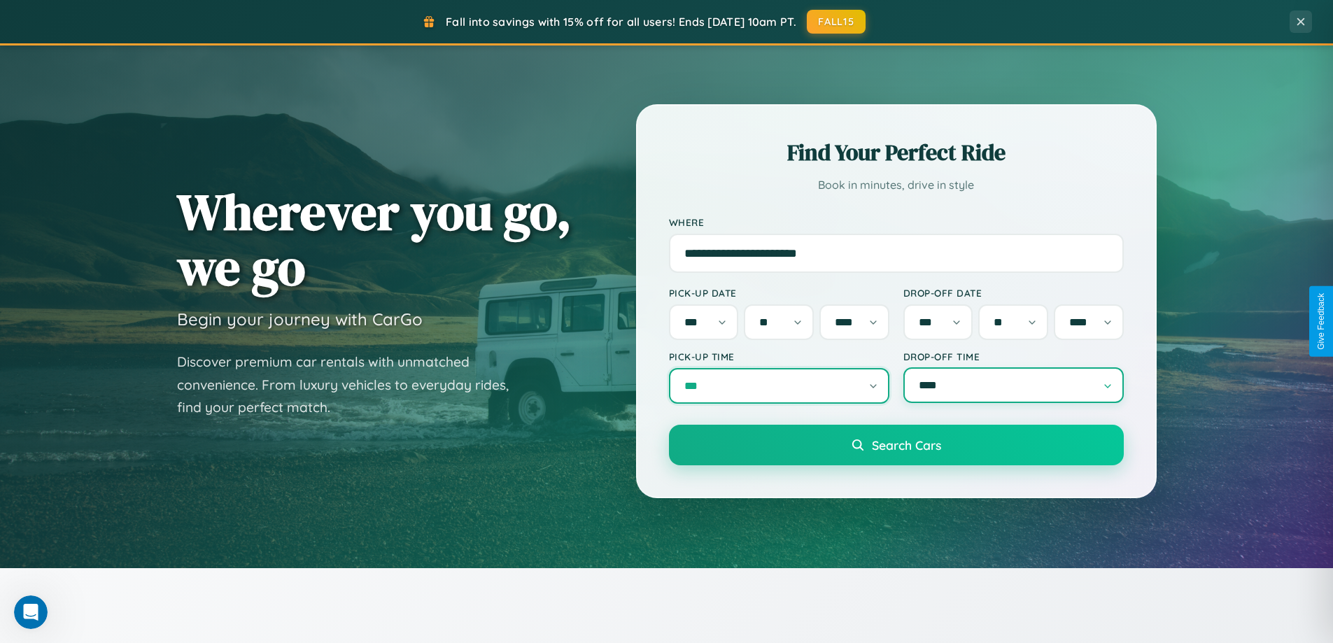 Image resolution: width=1333 pixels, height=643 pixels. I want to click on label: Drop-off Time, so click(1013, 356).